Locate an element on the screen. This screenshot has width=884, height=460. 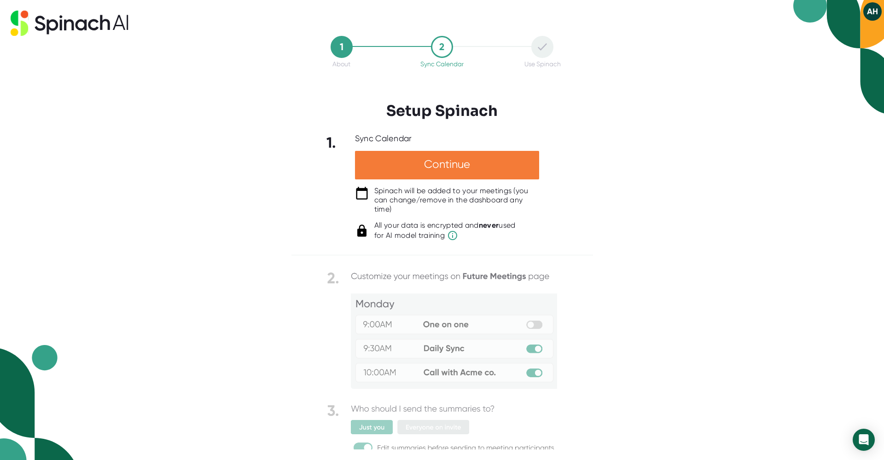
b: 1. is located at coordinates (331, 143).